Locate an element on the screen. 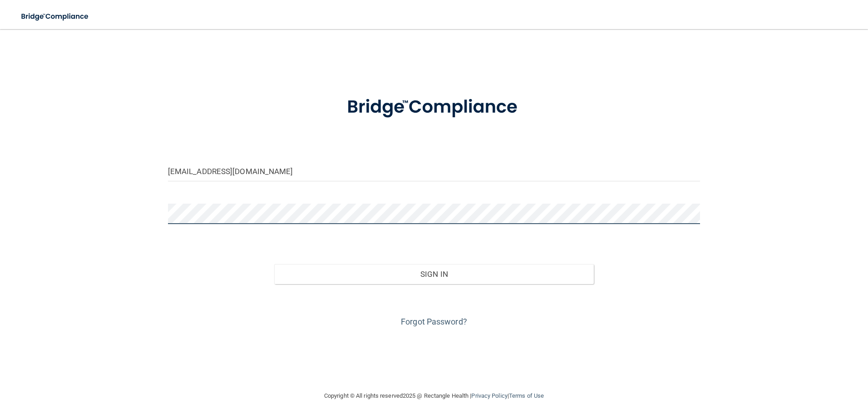 The width and height of the screenshot is (868, 420). a: Forgot Password? is located at coordinates (434, 321).